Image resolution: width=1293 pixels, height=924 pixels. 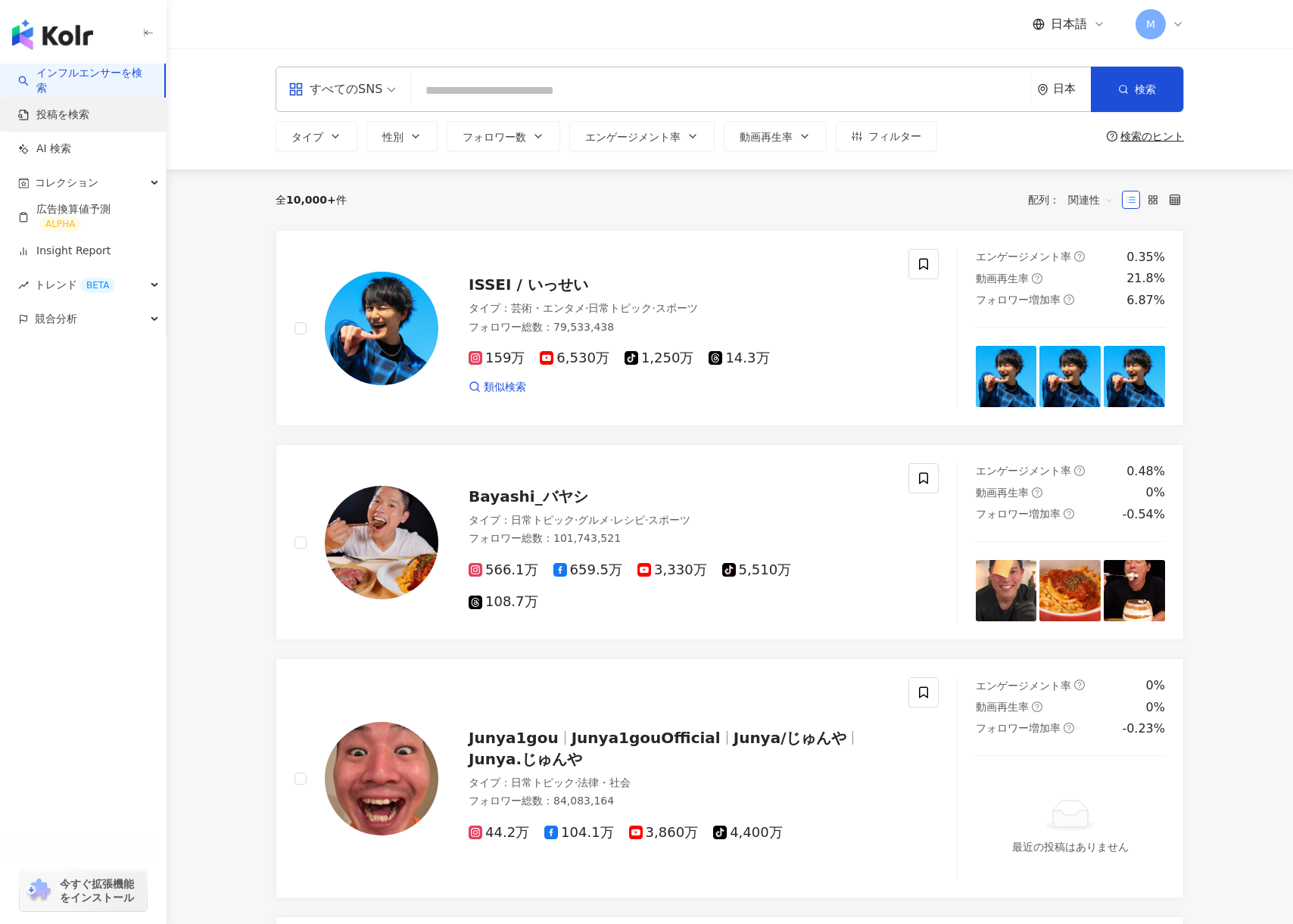 What do you see at coordinates (1150, 24) in the screenshot?
I see `span: M` at bounding box center [1150, 24].